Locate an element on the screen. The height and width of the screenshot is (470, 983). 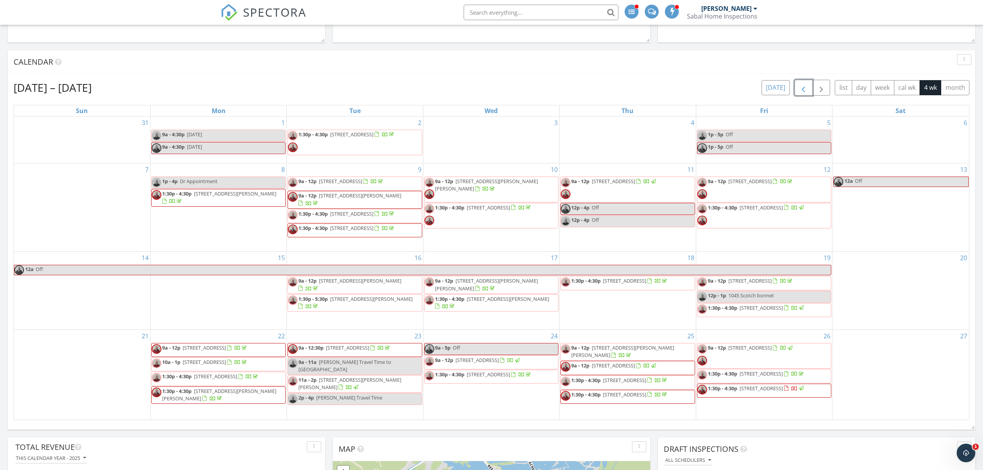
a: Go to September 4, 2025 is located at coordinates (692, 123).